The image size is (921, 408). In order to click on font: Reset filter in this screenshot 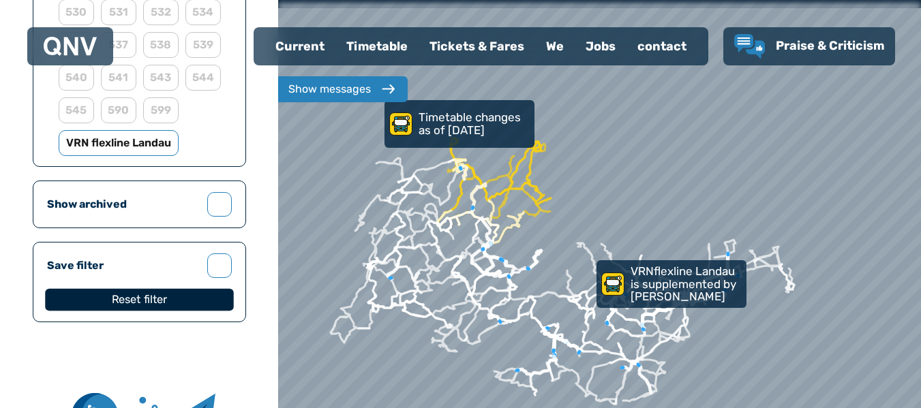, I will do `click(140, 299)`.